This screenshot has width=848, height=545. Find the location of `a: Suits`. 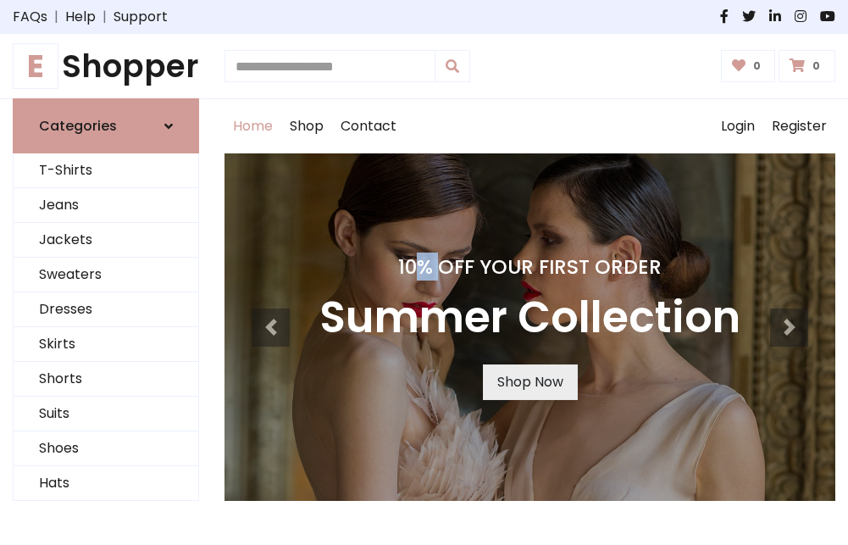

a: Suits is located at coordinates (106, 413).